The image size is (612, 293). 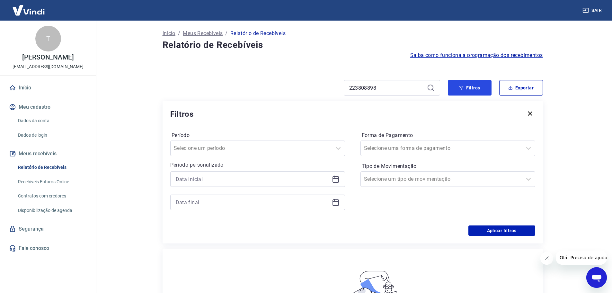 I want to click on label: Período, so click(x=258, y=135).